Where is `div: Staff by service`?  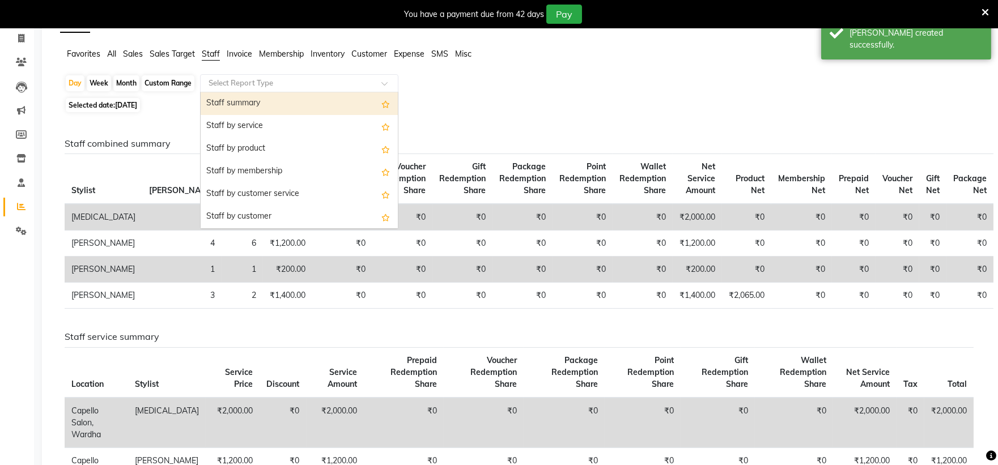
div: Staff by service is located at coordinates (299, 126).